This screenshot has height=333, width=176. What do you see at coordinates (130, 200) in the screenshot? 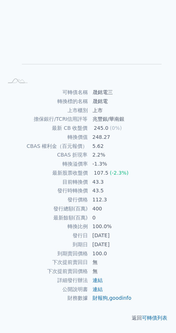
I see `td: 112.3` at bounding box center [130, 200].